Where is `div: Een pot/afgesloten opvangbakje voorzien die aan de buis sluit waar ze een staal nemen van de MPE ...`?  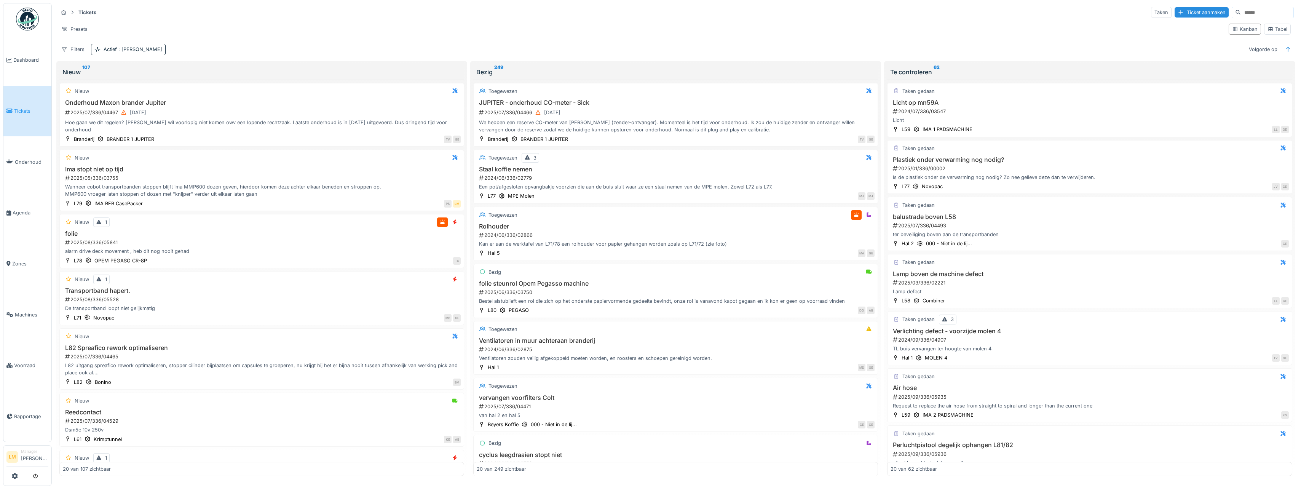
div: Een pot/afgesloten opvangbakje voorzien die aan de buis sluit waar ze een staal nemen van de MPE ... is located at coordinates (675, 187).